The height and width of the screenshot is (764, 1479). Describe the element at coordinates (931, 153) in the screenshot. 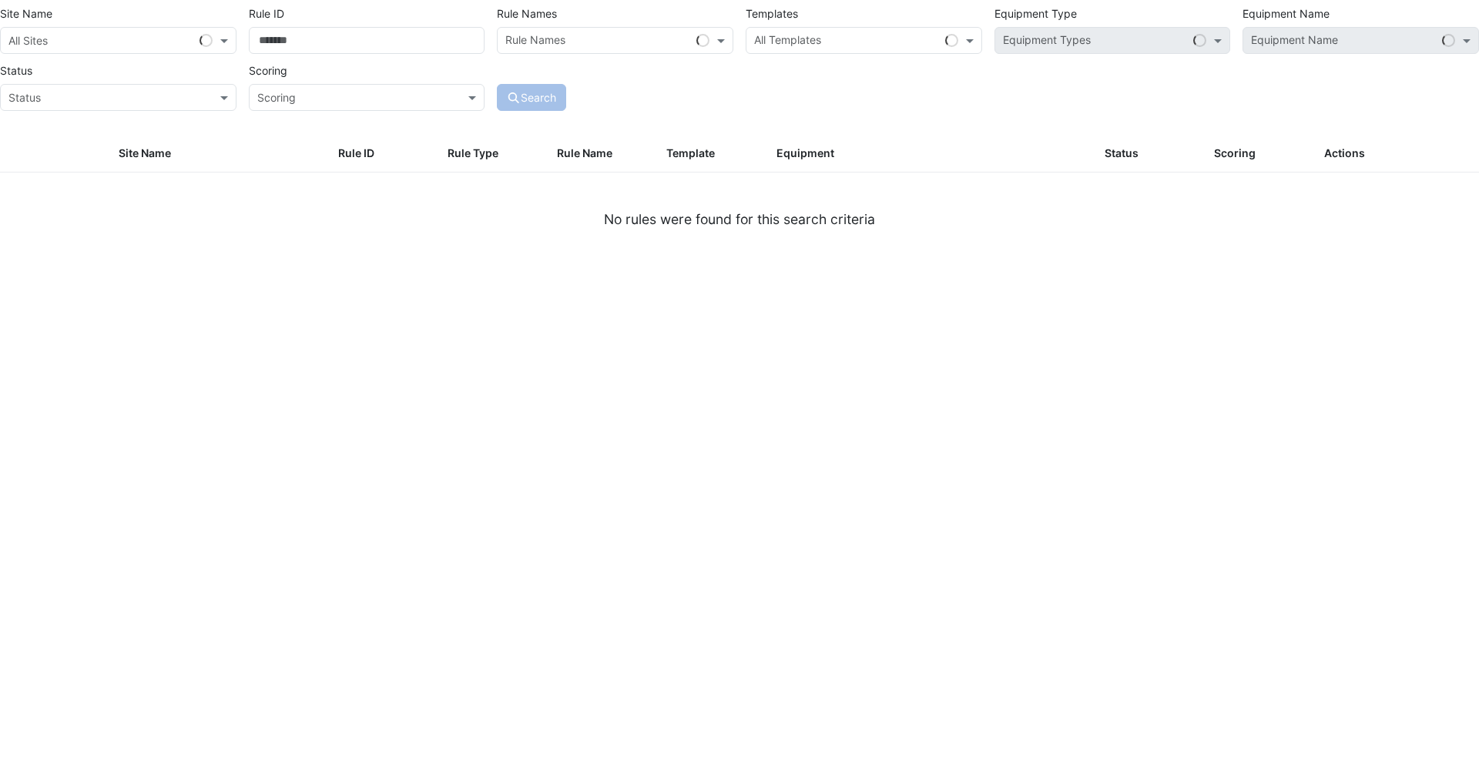

I see `div: Equipment` at that location.